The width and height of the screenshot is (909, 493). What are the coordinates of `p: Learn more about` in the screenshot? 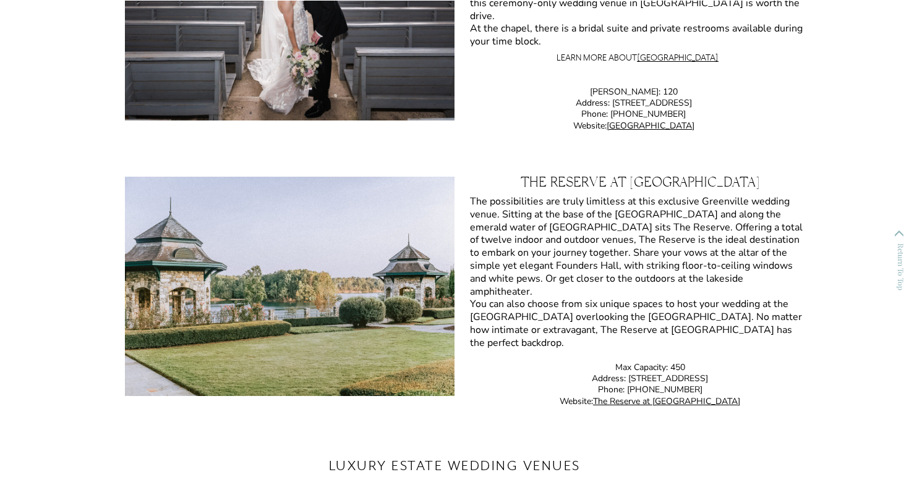 It's located at (638, 58).